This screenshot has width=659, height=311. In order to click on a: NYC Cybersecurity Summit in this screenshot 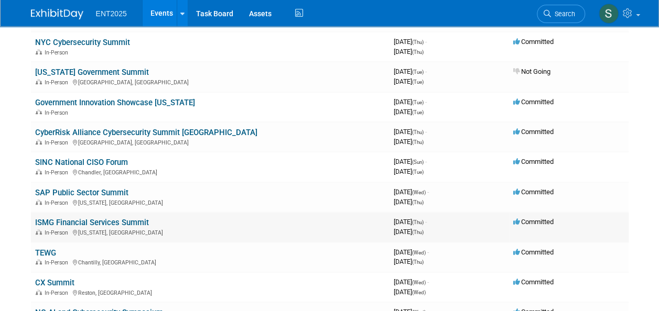, I will do `click(82, 42)`.